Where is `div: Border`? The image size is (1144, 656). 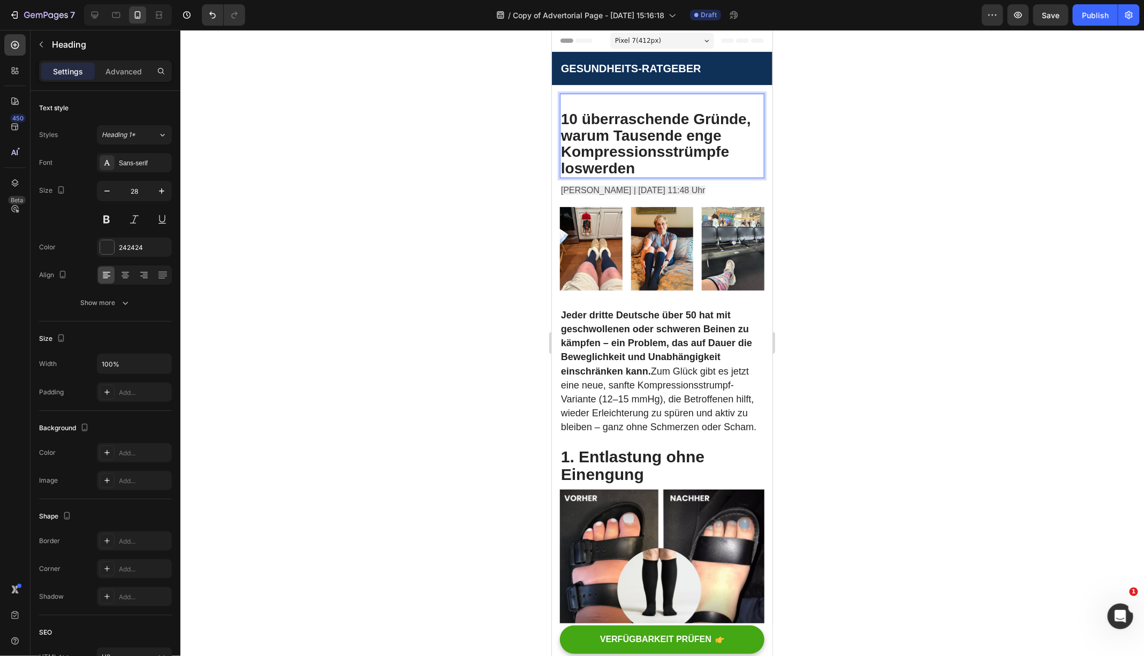
div: Border is located at coordinates (49, 541).